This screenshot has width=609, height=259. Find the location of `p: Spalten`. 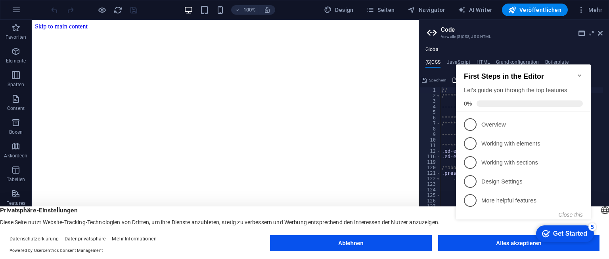

p: Spalten is located at coordinates (16, 85).